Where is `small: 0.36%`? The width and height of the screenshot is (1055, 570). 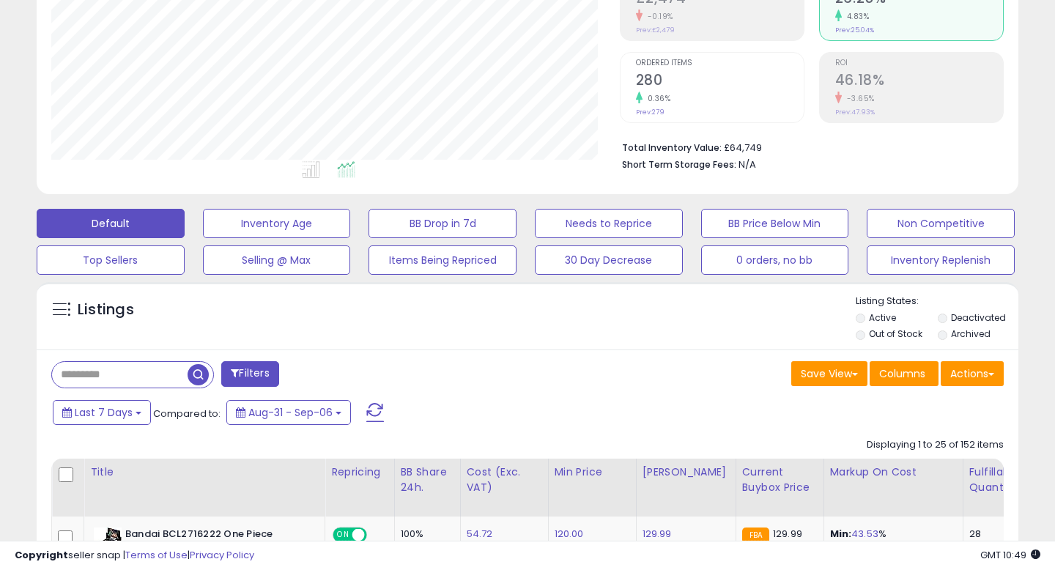 small: 0.36% is located at coordinates (657, 98).